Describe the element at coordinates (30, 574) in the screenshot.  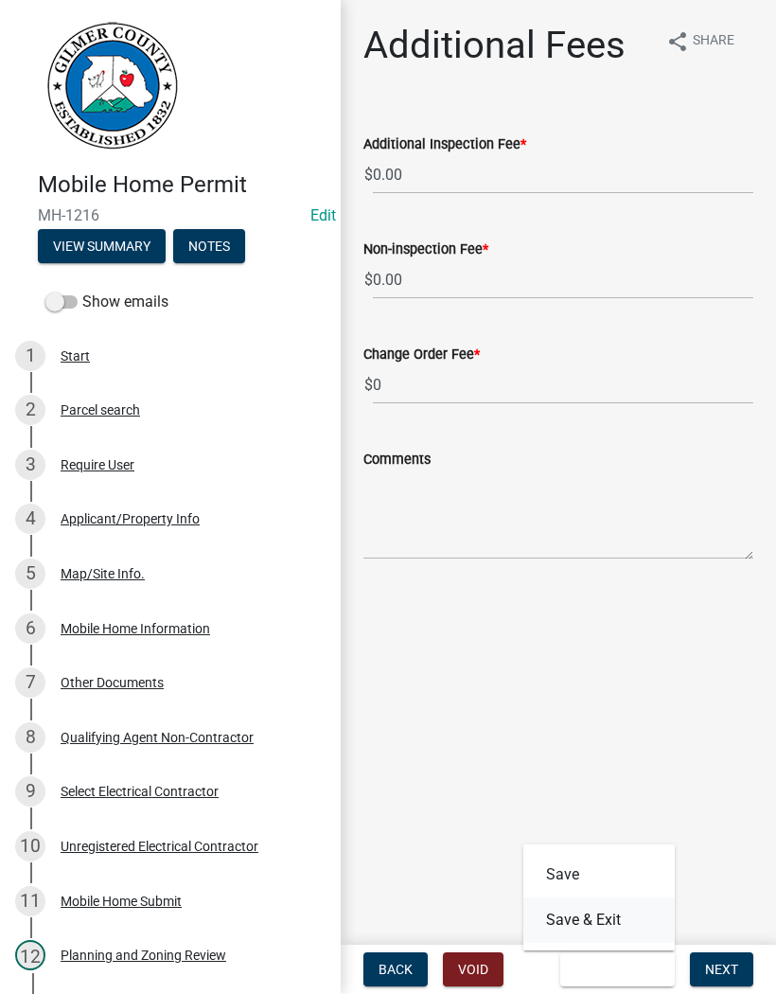
I see `div: 5` at that location.